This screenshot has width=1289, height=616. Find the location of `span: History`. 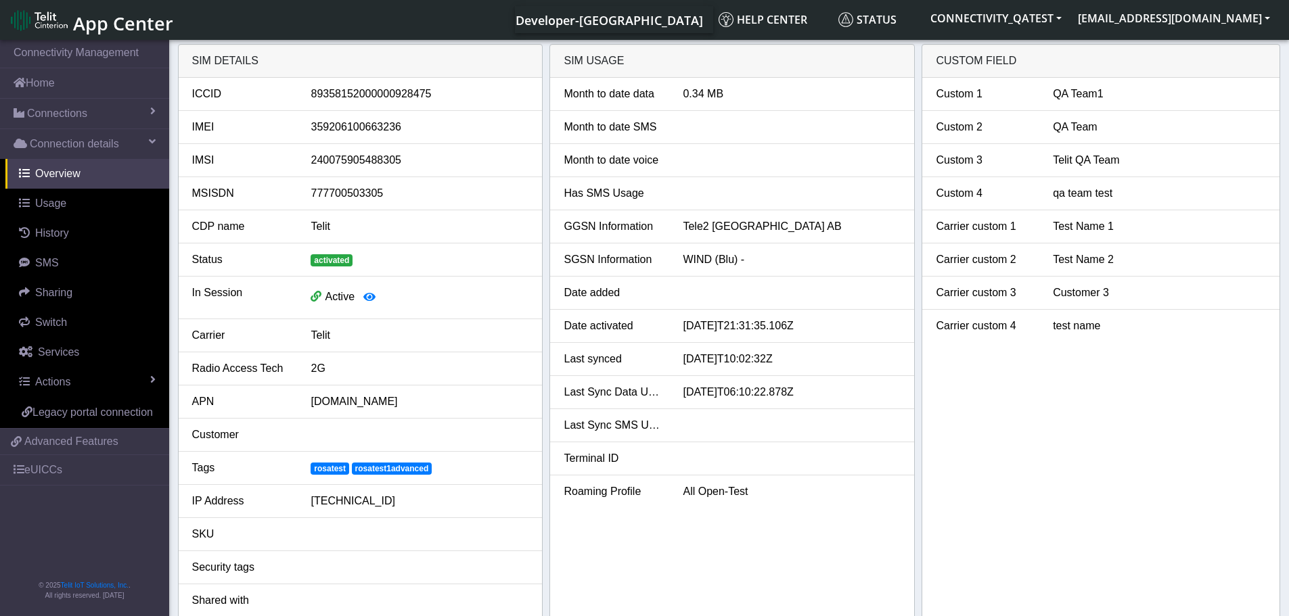

span: History is located at coordinates (52, 233).